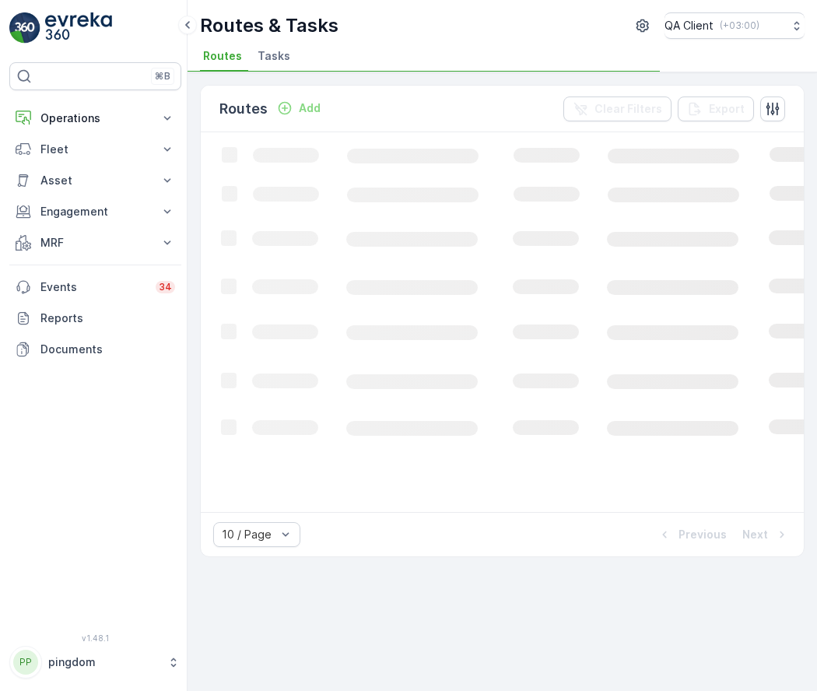 The image size is (817, 691). I want to click on p: Asset, so click(95, 180).